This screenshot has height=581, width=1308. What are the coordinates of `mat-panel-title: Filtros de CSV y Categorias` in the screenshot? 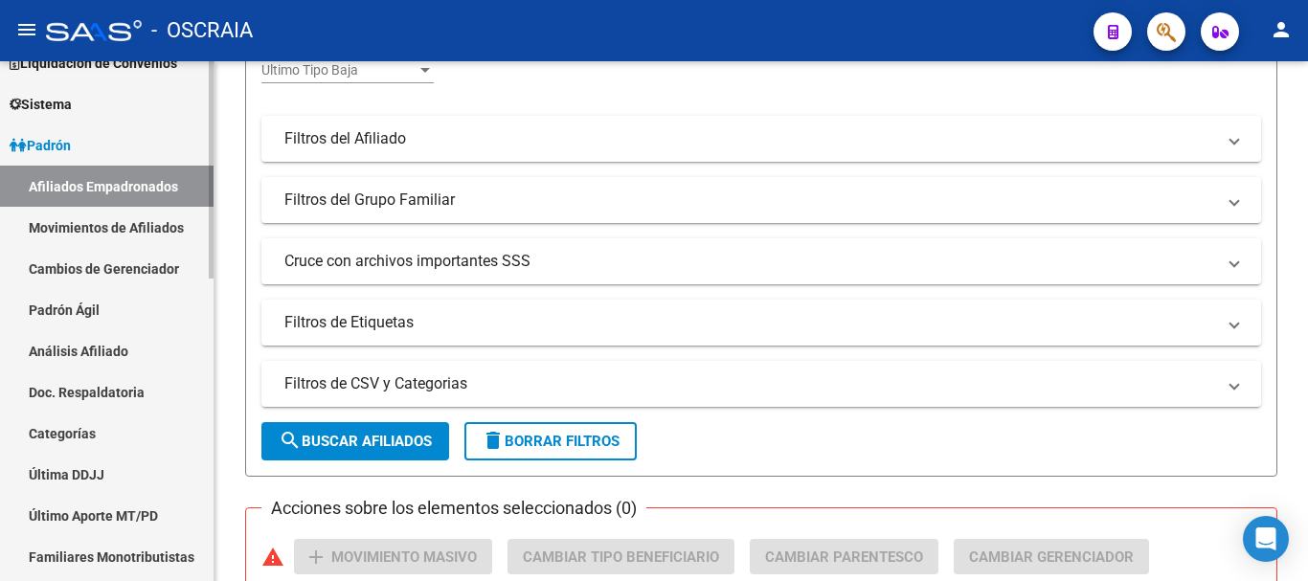 It's located at (750, 384).